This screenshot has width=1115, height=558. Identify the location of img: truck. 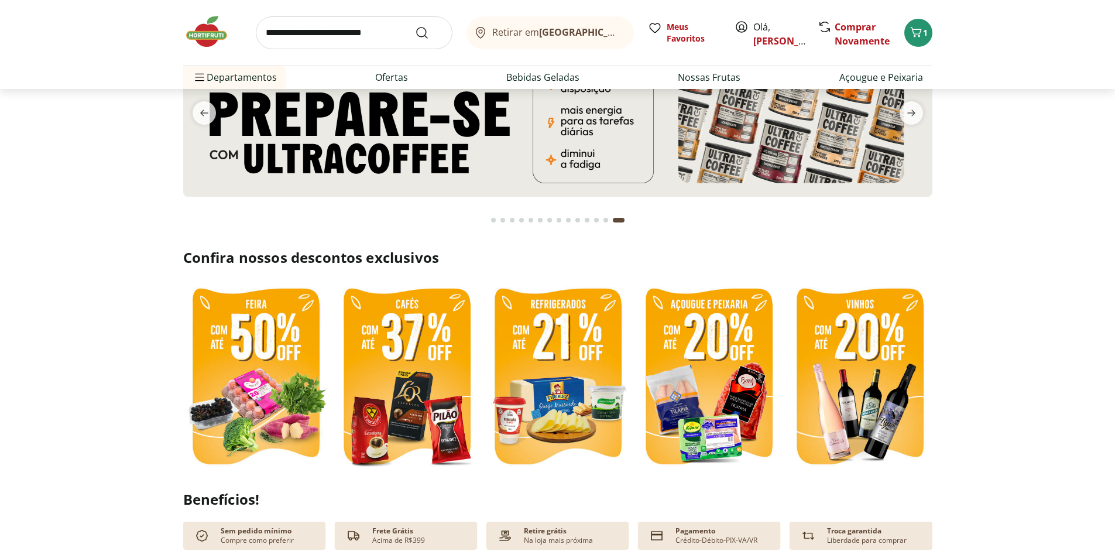
(354, 536).